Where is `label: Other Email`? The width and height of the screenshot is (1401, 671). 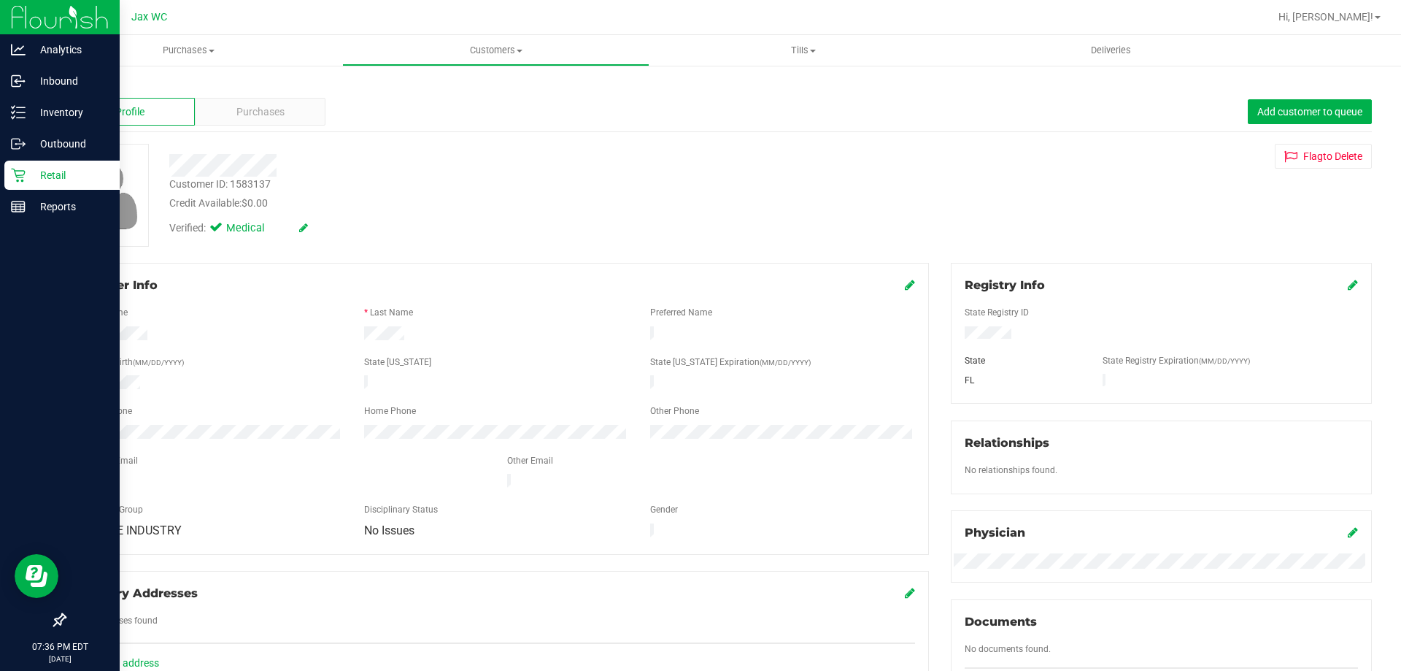 label: Other Email is located at coordinates (530, 460).